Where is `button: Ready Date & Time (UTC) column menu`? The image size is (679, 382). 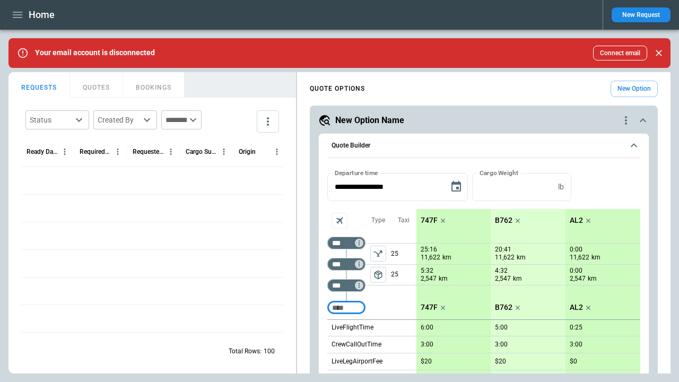
button: Ready Date & Time (UTC) column menu is located at coordinates (65, 152).